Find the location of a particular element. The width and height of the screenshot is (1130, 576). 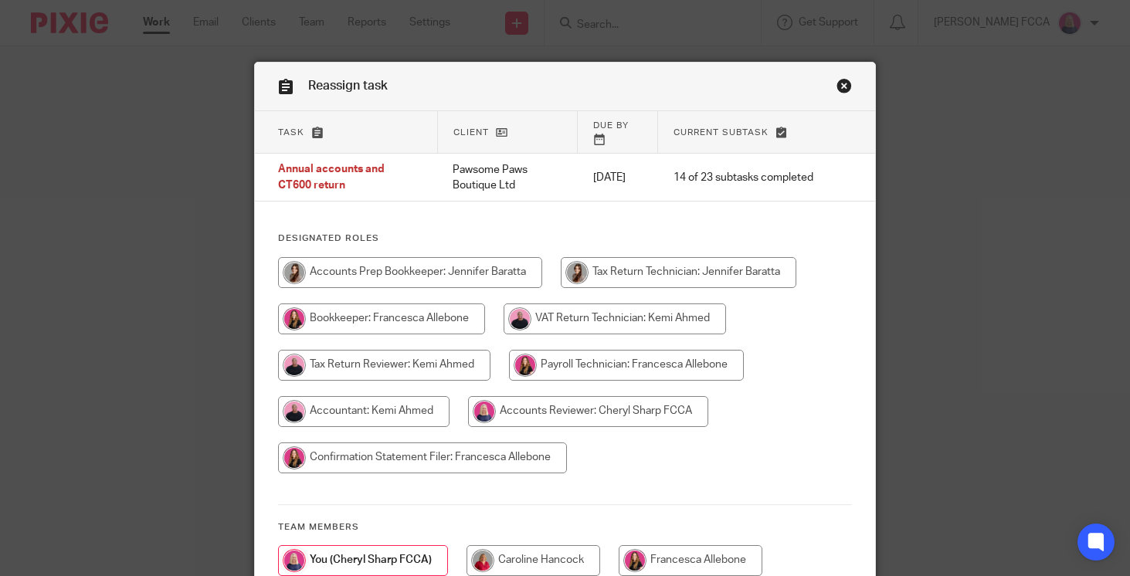

h4: Designated Roles is located at coordinates (564, 239).